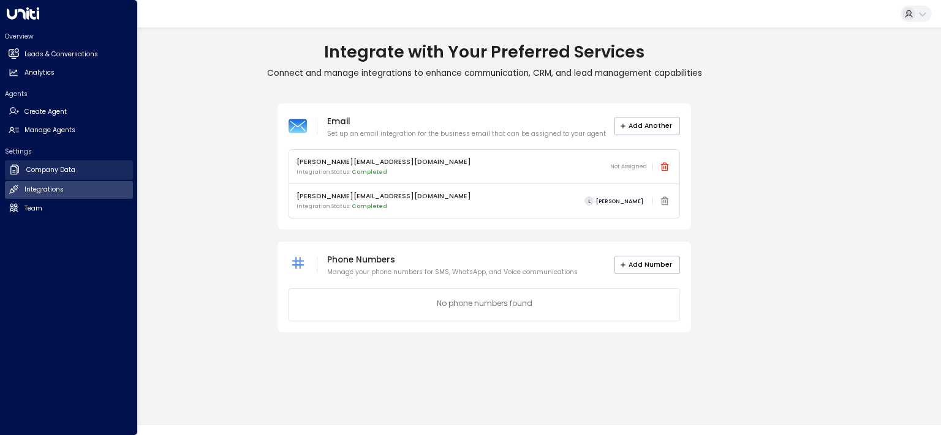 The image size is (941, 435). Describe the element at coordinates (647, 126) in the screenshot. I see `button: Add Another` at that location.